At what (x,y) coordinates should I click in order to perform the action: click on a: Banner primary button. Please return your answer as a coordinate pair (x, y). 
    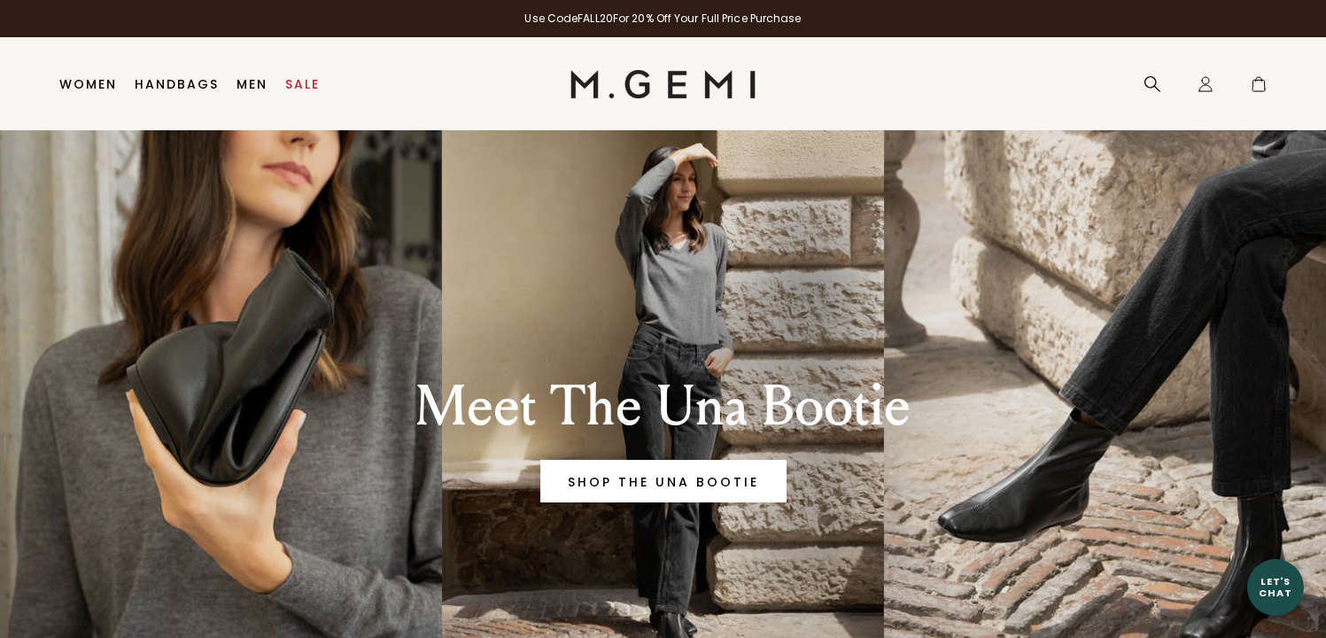
    Looking at the image, I should click on (663, 481).